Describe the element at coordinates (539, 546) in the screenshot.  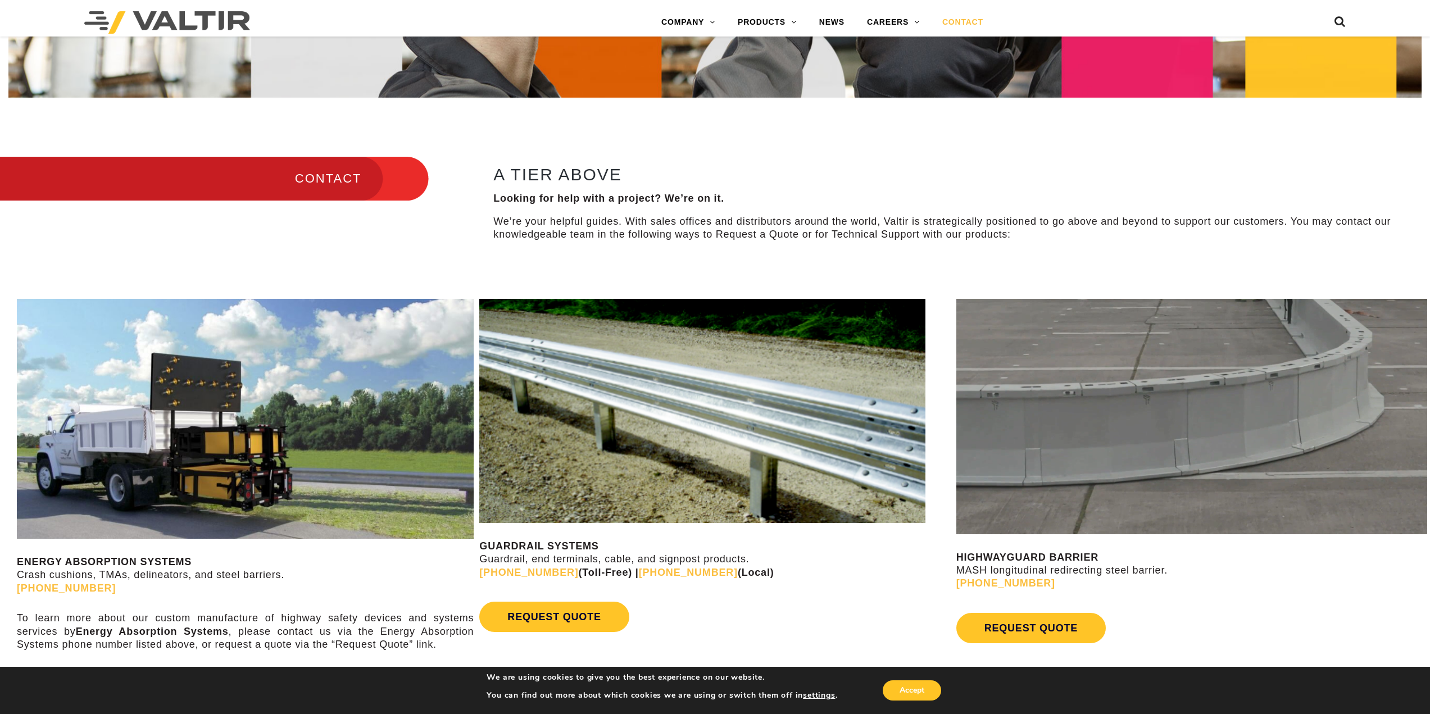
I see `strong: GUARDRAIL SYSTEMS` at that location.